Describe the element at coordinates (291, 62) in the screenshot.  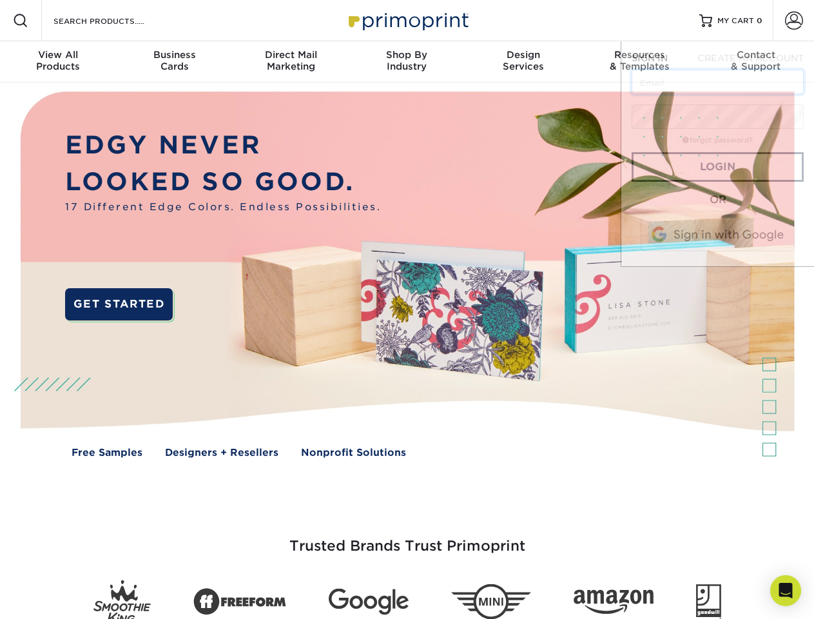
I see `a: Direct MailMarketing` at that location.